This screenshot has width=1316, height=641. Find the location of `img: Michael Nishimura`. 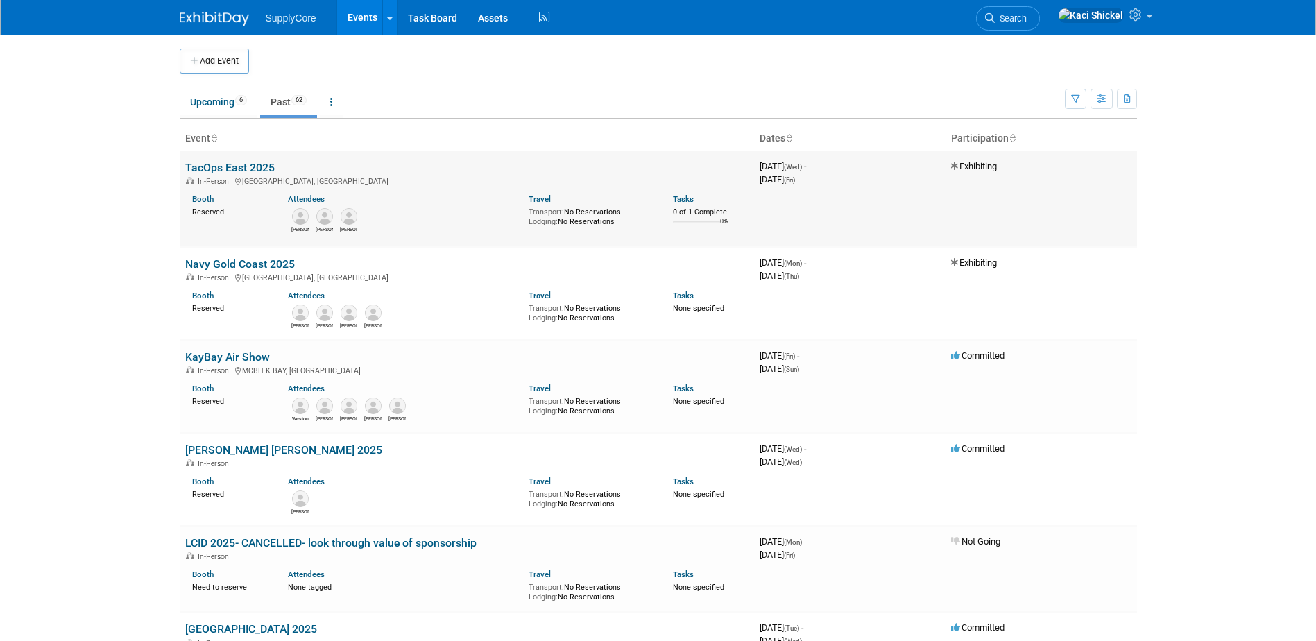

img: Michael Nishimura is located at coordinates (300, 216).